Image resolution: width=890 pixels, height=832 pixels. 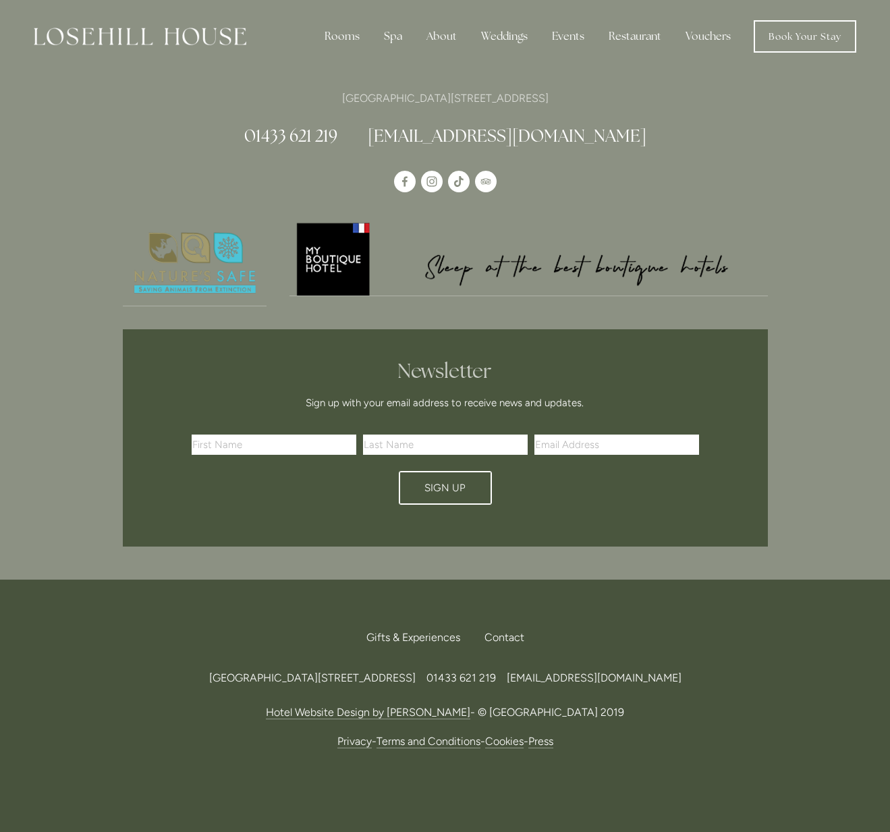 I want to click on img: Nature's Safe - Logo, so click(x=195, y=263).